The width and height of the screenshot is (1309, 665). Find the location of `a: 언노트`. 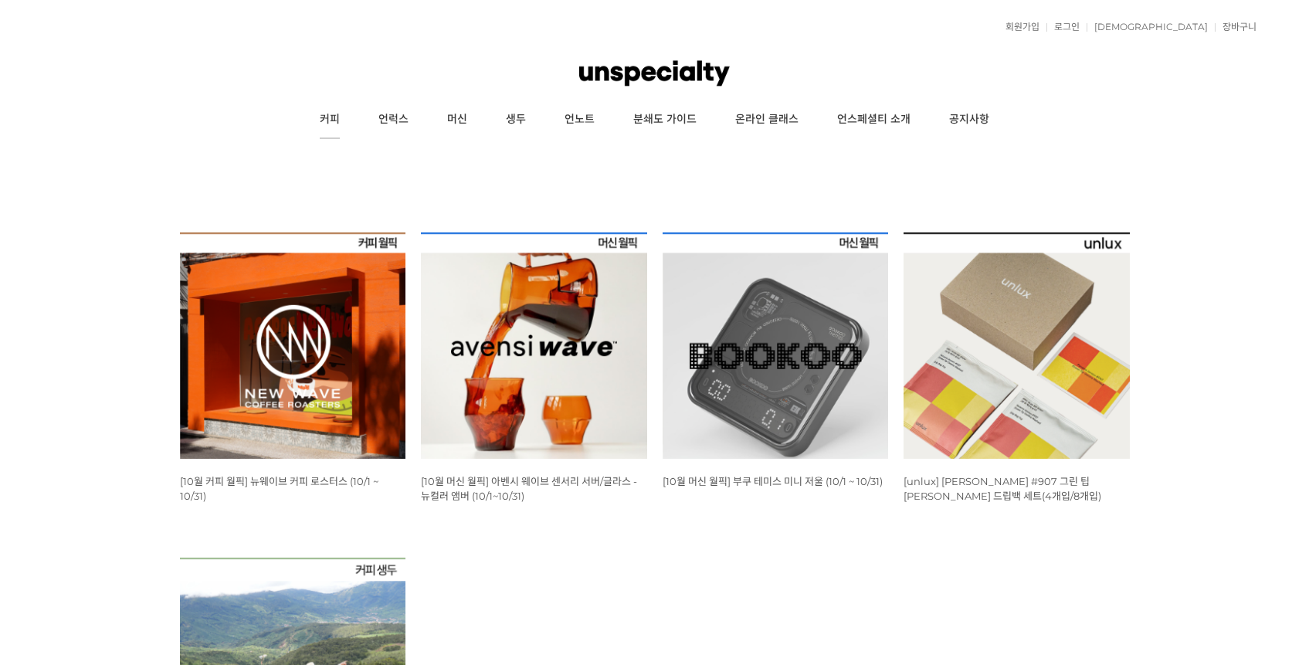

a: 언노트 is located at coordinates (579, 120).